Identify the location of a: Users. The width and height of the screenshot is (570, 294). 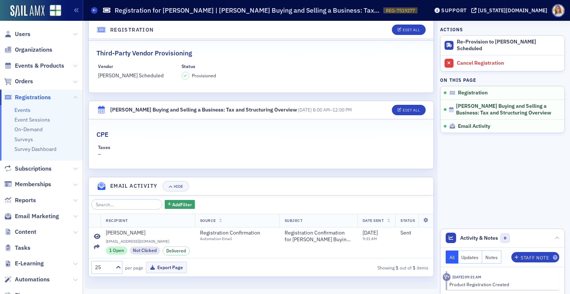
(17, 34).